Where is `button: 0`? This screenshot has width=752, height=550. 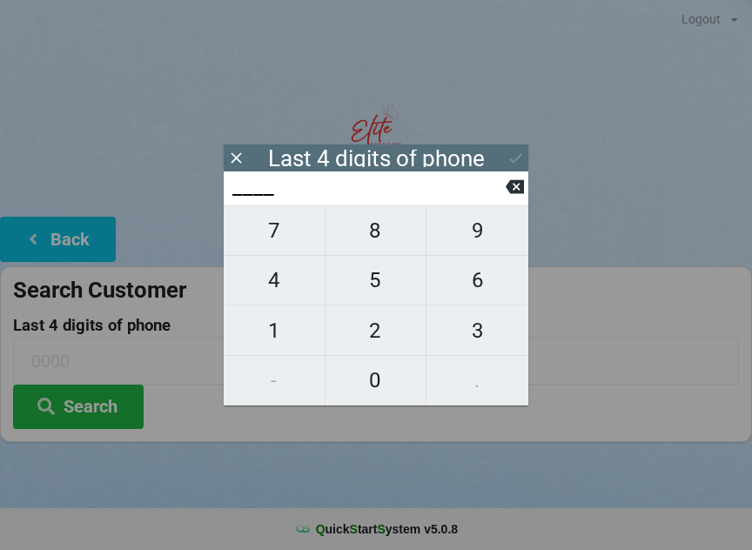
button: 0 is located at coordinates (376, 380).